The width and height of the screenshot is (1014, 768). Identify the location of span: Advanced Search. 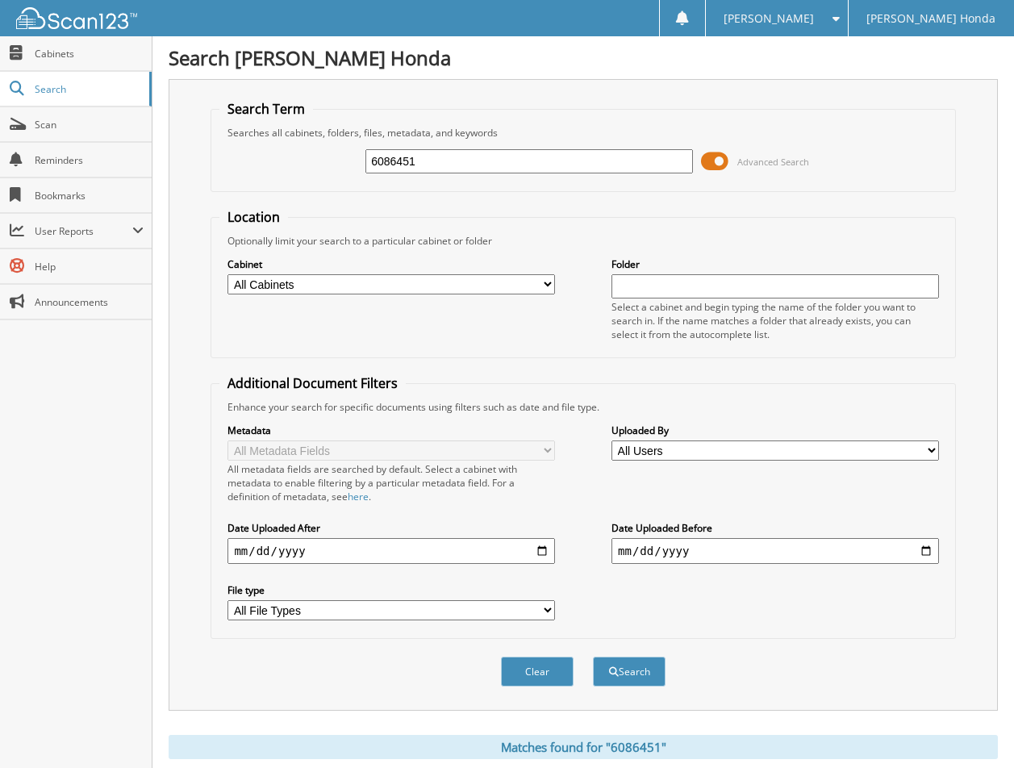
(772, 161).